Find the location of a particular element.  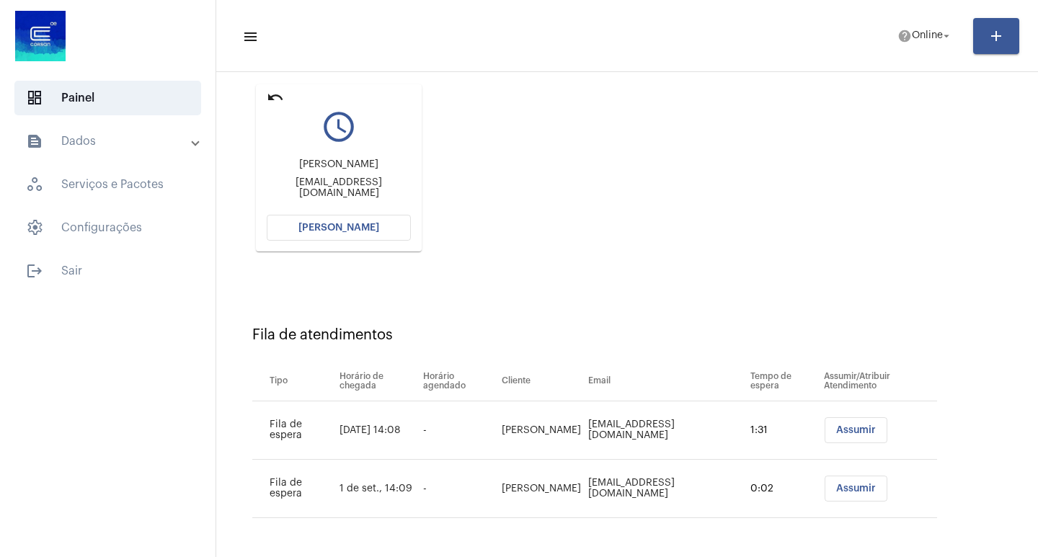

span: Online is located at coordinates (927, 36).